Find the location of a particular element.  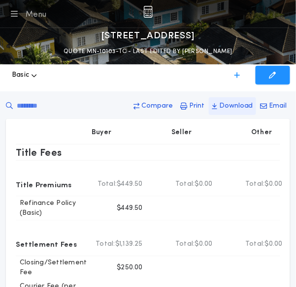

button: Basic is located at coordinates (24, 75).